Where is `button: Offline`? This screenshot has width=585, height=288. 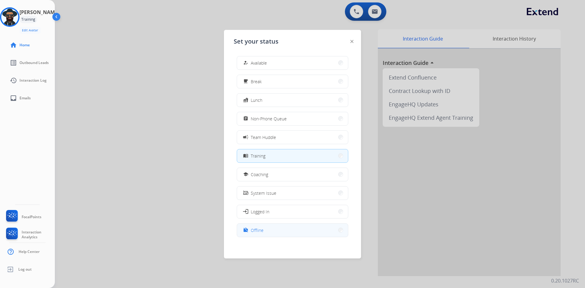 button: Offline is located at coordinates (292, 230).